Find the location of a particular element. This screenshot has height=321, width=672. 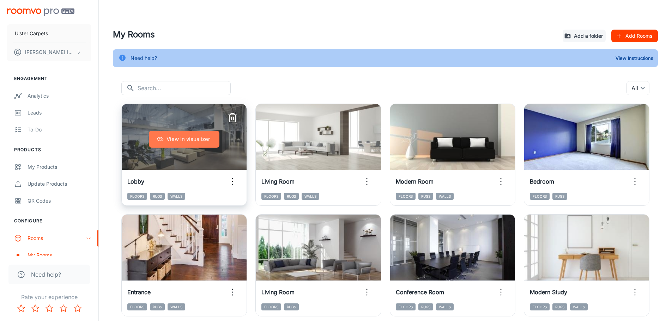

div: My Rooms is located at coordinates (59, 255).